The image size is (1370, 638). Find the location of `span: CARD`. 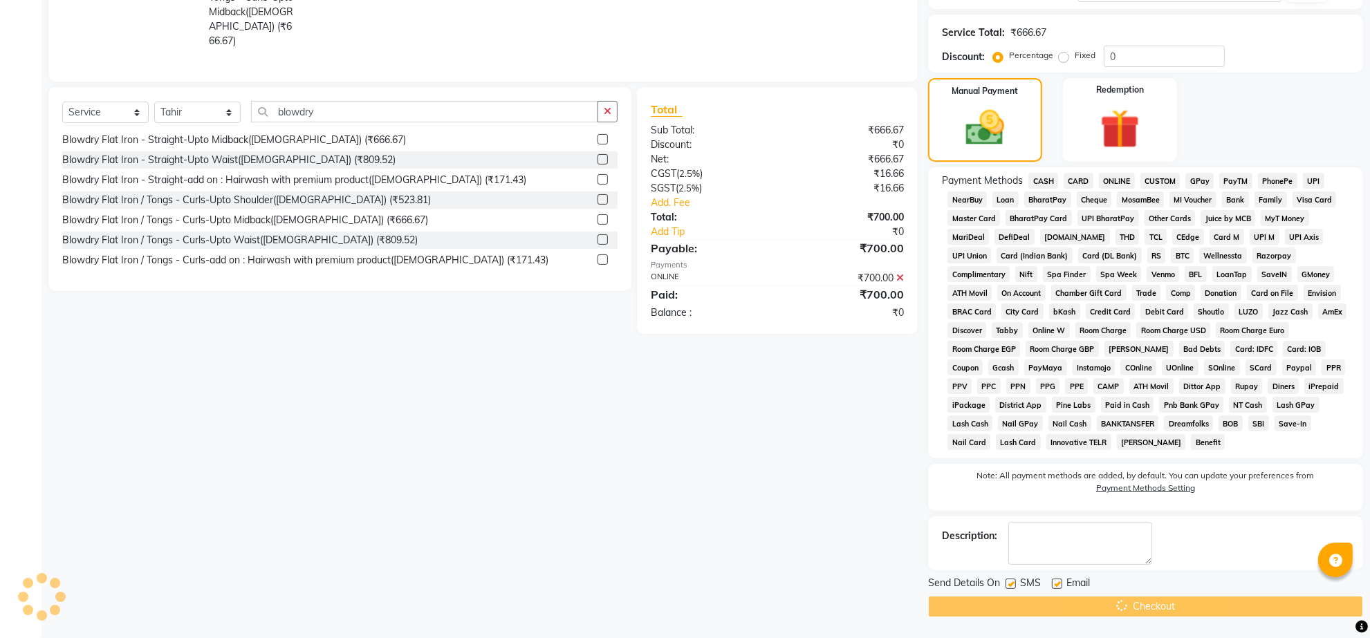

span: CARD is located at coordinates (1078, 180).